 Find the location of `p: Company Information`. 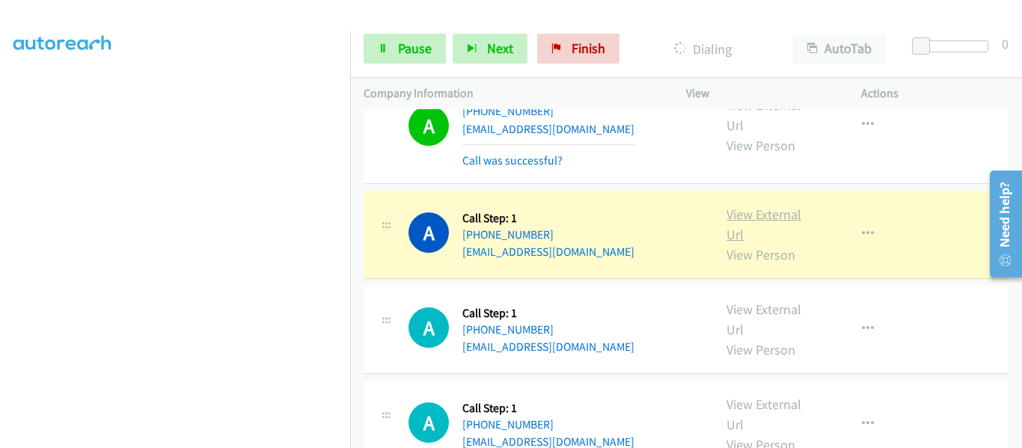

p: Company Information is located at coordinates (511, 94).